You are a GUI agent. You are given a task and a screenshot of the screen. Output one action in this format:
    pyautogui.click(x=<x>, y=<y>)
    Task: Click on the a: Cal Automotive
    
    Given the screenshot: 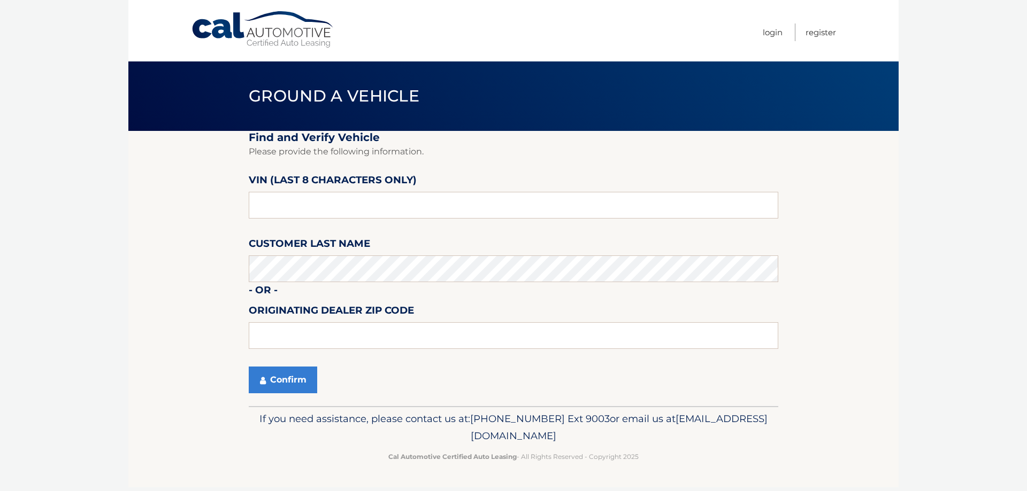 What is the action you would take?
    pyautogui.click(x=263, y=29)
    